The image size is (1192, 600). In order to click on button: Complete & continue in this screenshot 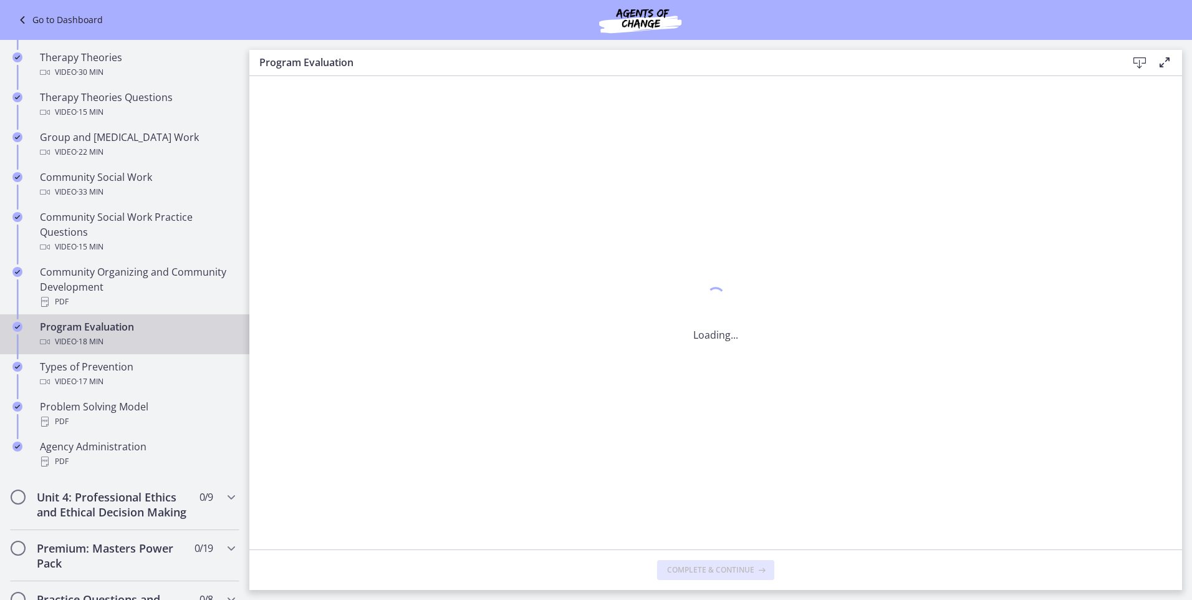, I will do `click(715, 570)`.